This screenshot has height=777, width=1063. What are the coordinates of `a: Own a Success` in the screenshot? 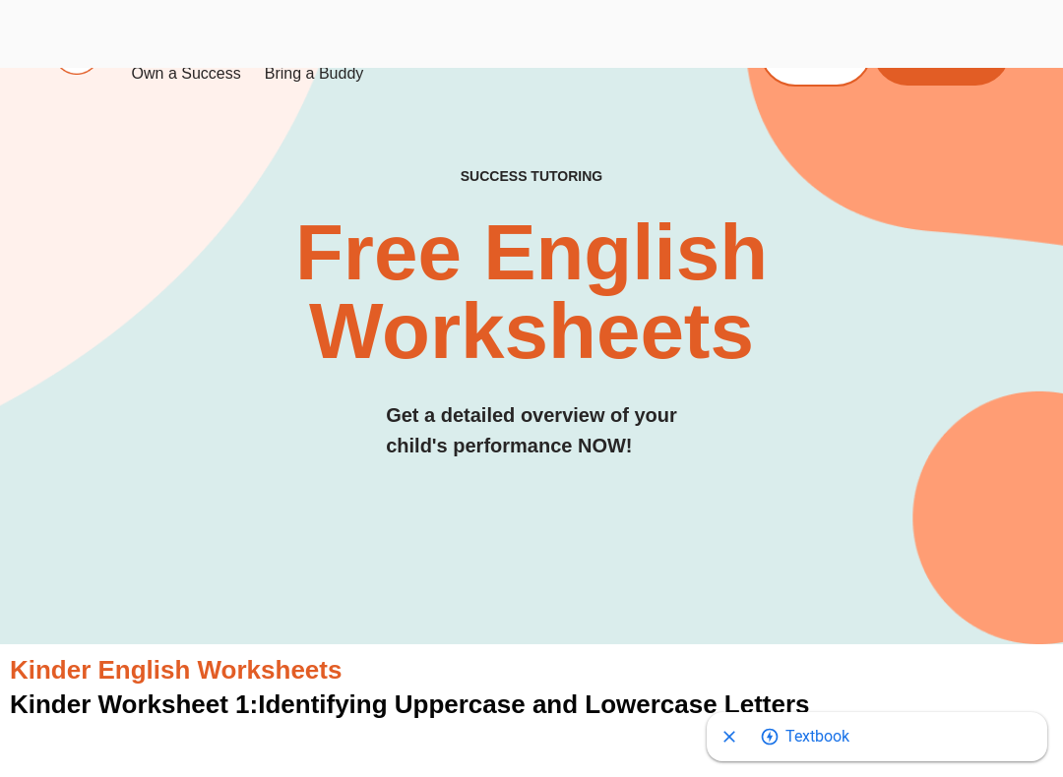 It's located at (186, 74).